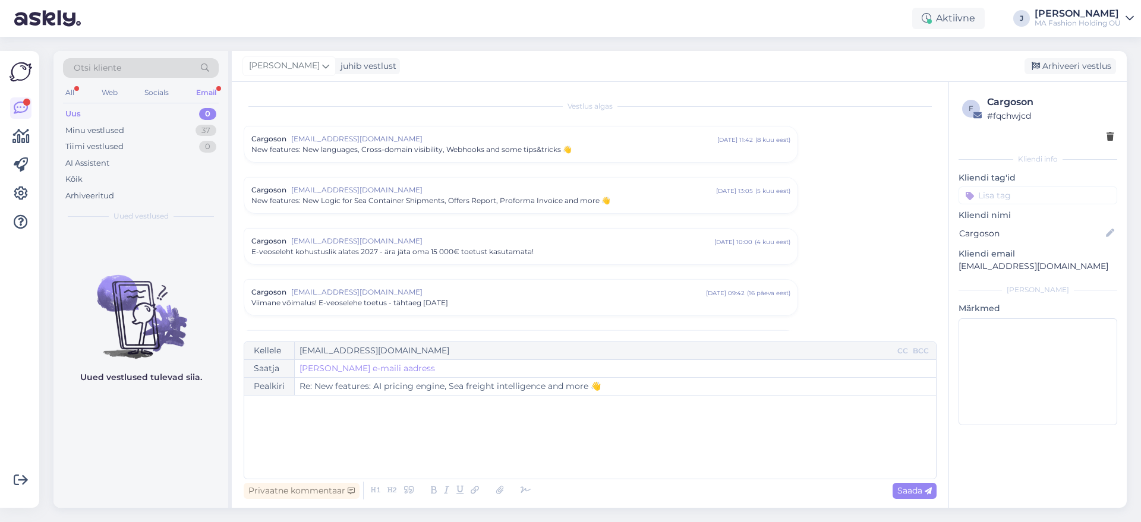 The width and height of the screenshot is (1141, 522). Describe the element at coordinates (366, 66) in the screenshot. I see `div: juhib vestlust` at that location.